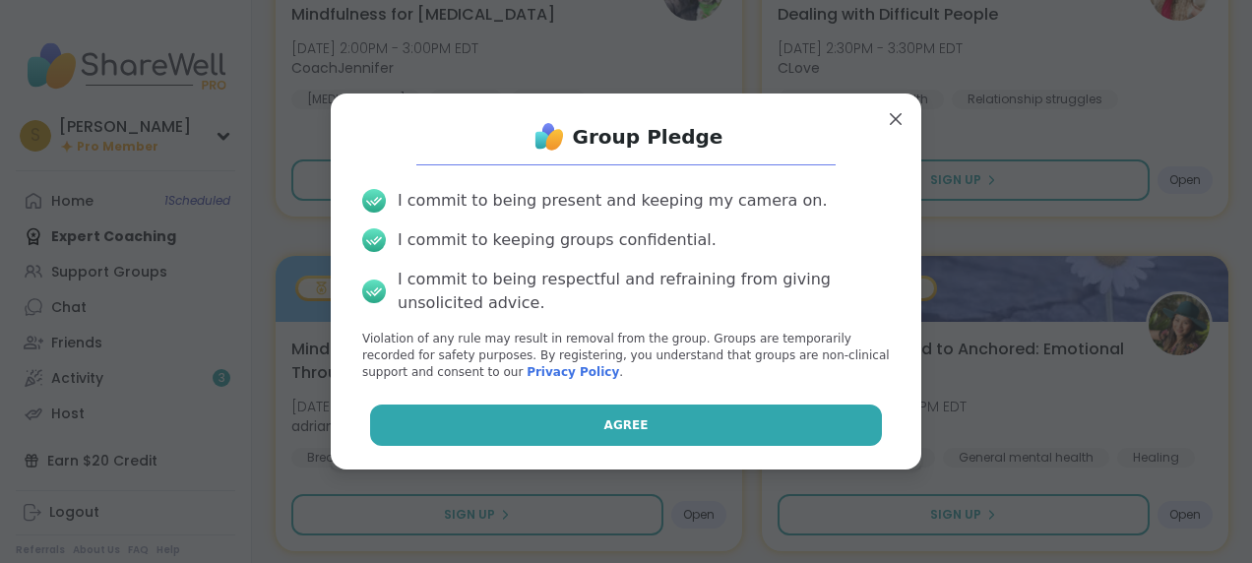  What do you see at coordinates (573, 372) in the screenshot?
I see `a: Privacy Policy` at bounding box center [573, 372].